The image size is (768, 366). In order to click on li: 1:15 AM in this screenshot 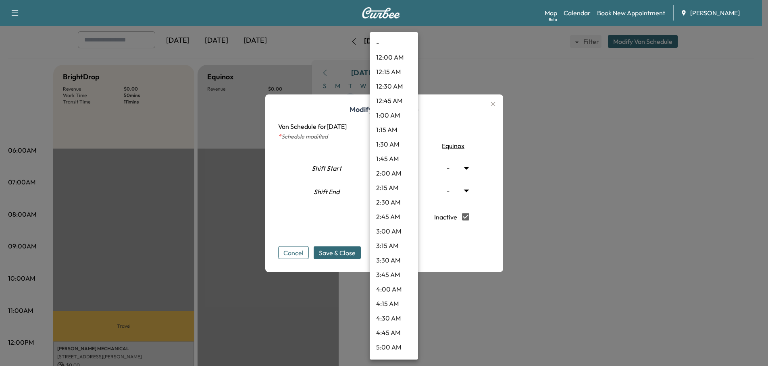, I will do `click(394, 130)`.